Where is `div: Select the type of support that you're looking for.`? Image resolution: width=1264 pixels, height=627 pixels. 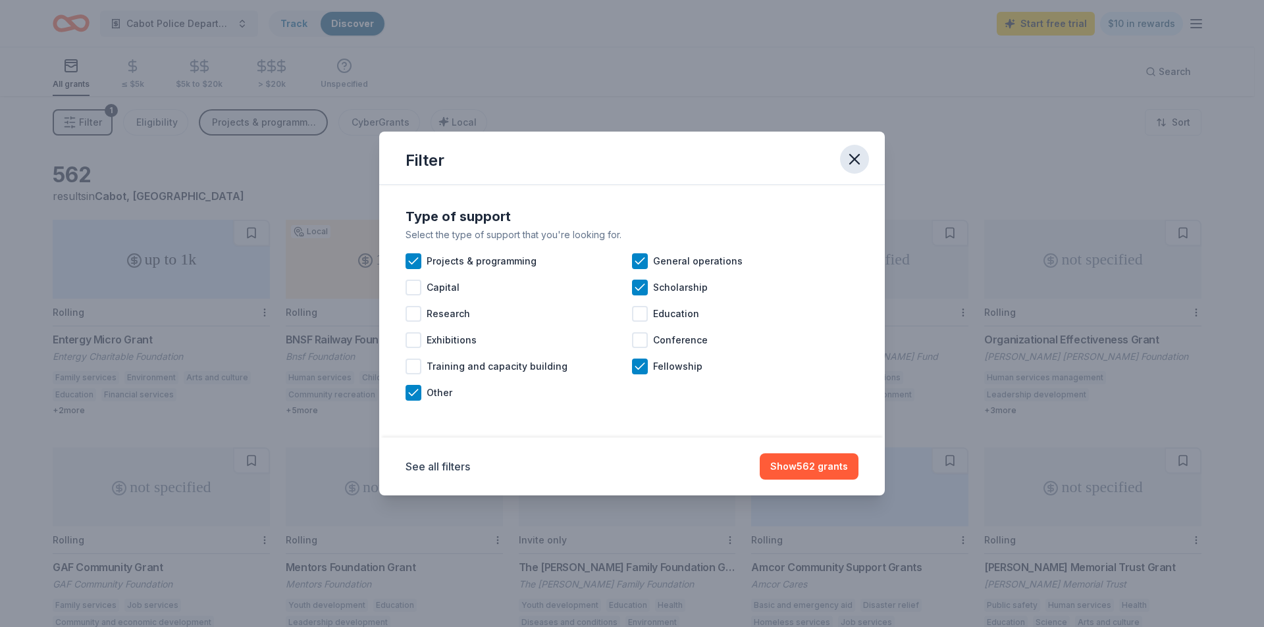 div: Select the type of support that you're looking for. is located at coordinates (632, 235).